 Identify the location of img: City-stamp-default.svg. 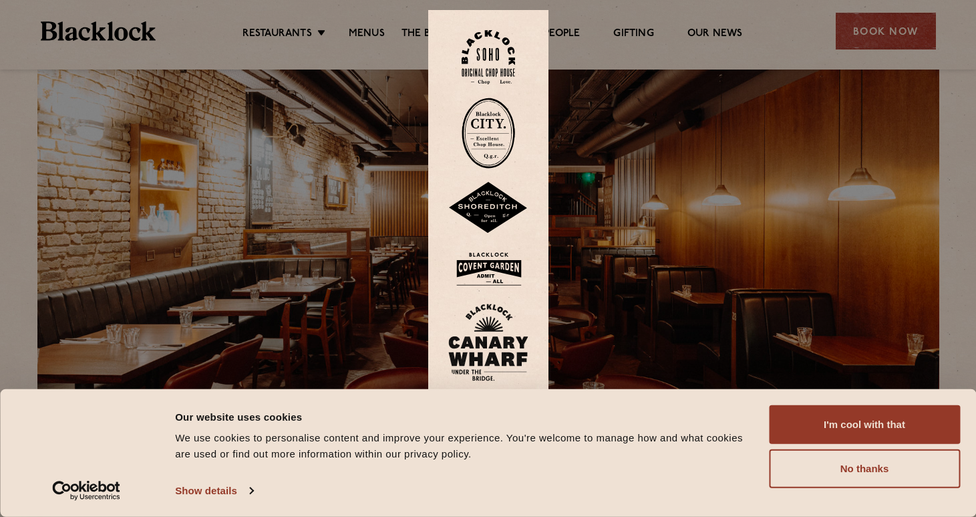
(489, 133).